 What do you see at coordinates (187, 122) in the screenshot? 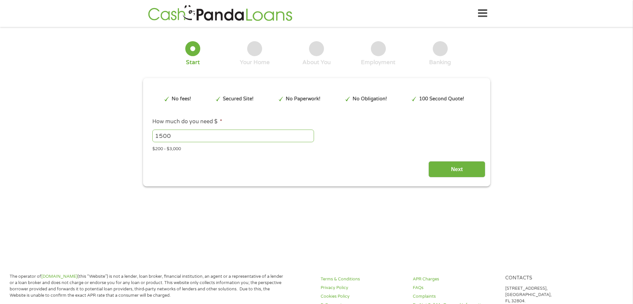
I see `label: How much do you need $` at bounding box center [187, 122].